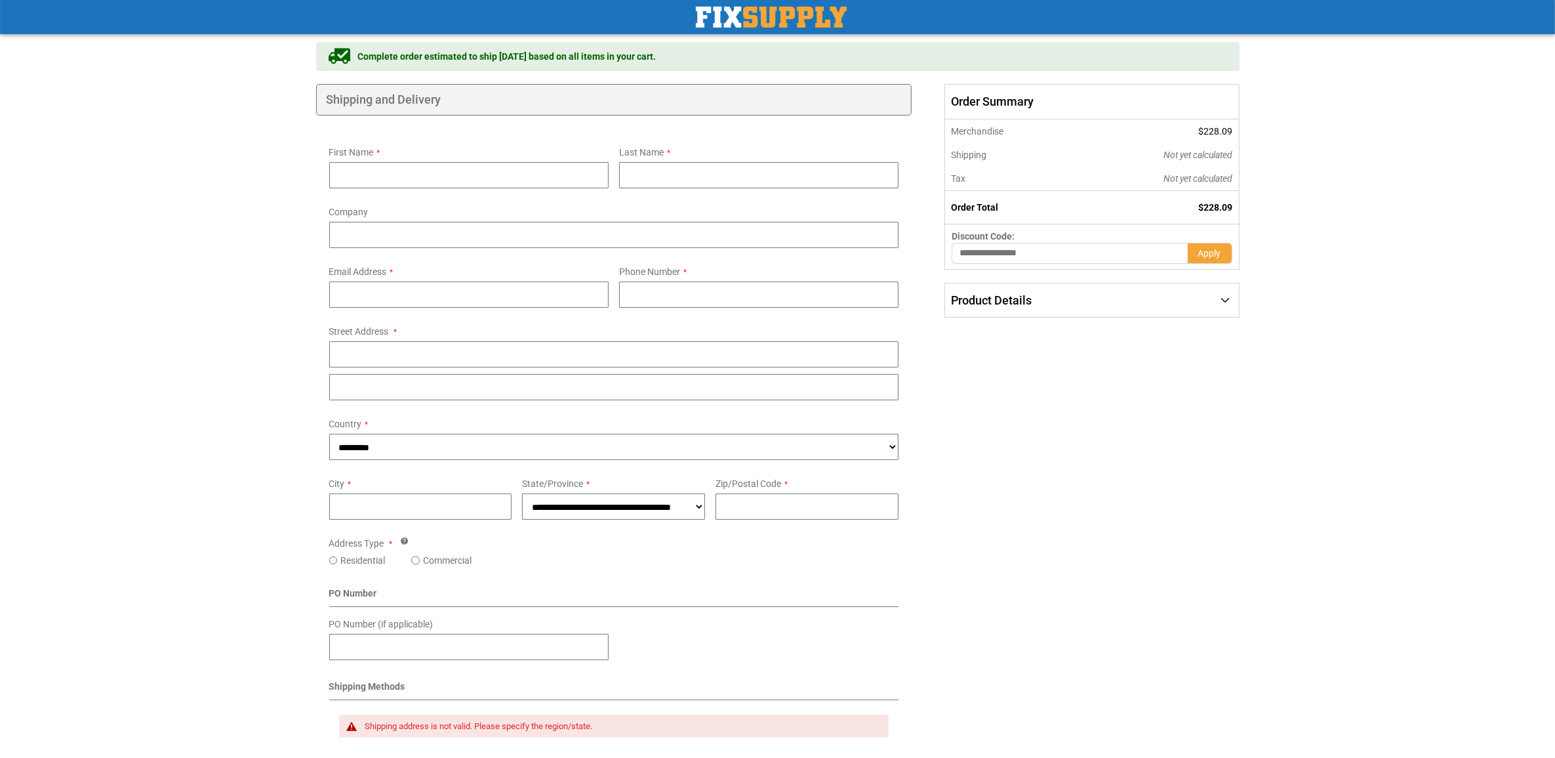 This screenshot has width=1555, height=758. I want to click on th: Merchandise, so click(1010, 131).